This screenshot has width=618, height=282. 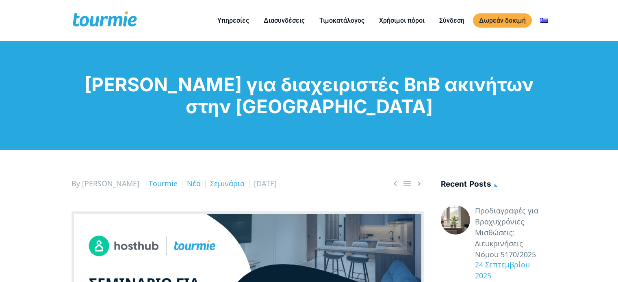 What do you see at coordinates (395, 184) in the screenshot?
I see `span: Previous post` at bounding box center [395, 184].